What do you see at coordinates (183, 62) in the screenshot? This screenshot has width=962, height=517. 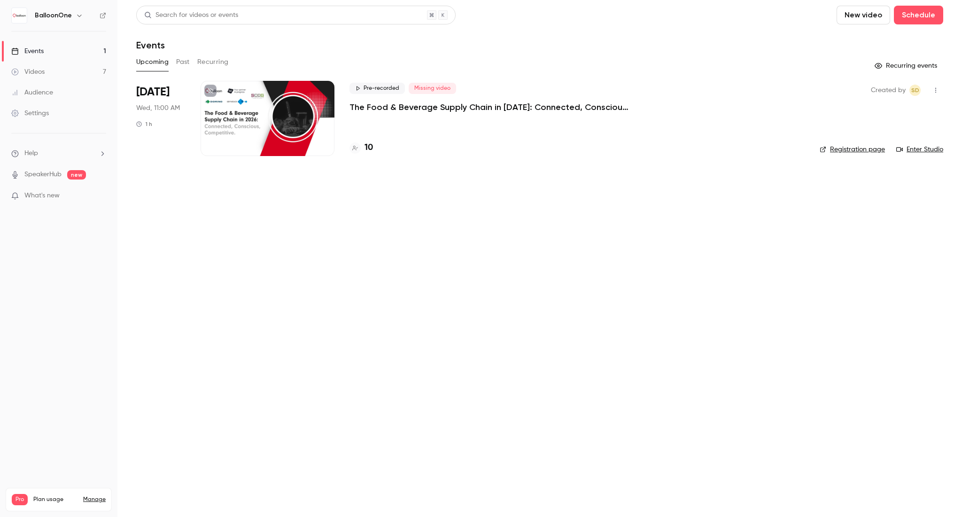 I see `button: Past` at bounding box center [183, 62].